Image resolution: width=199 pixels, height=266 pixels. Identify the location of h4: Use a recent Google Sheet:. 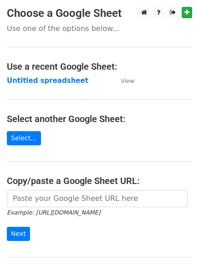
(99, 66).